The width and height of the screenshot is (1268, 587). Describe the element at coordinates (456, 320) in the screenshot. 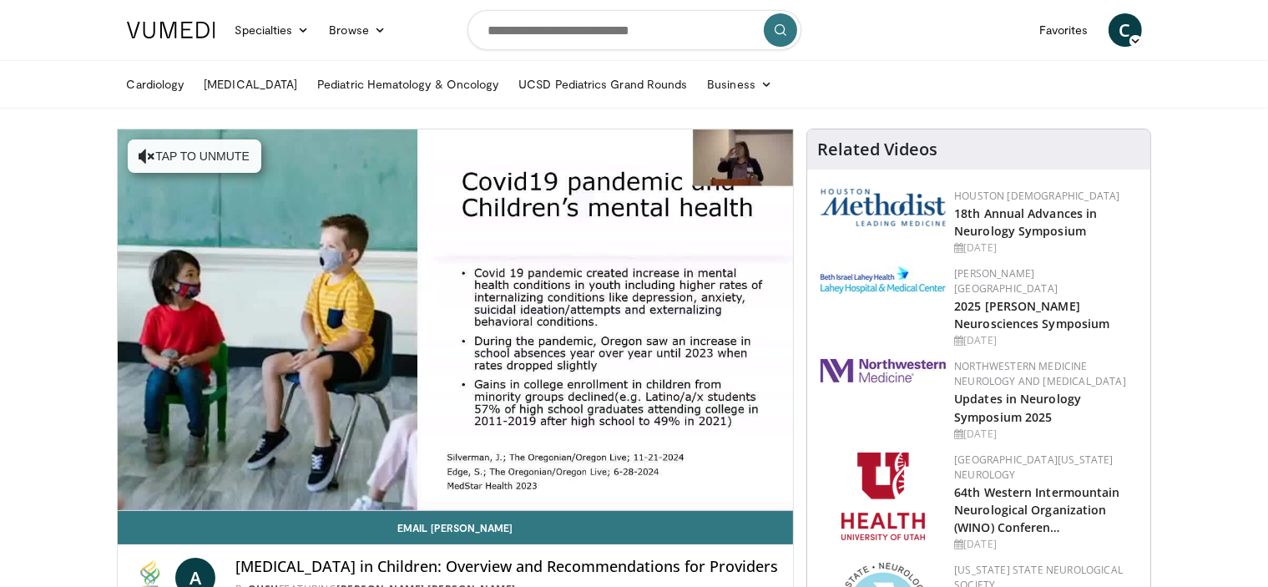

I see `video-js: Video Player` at that location.